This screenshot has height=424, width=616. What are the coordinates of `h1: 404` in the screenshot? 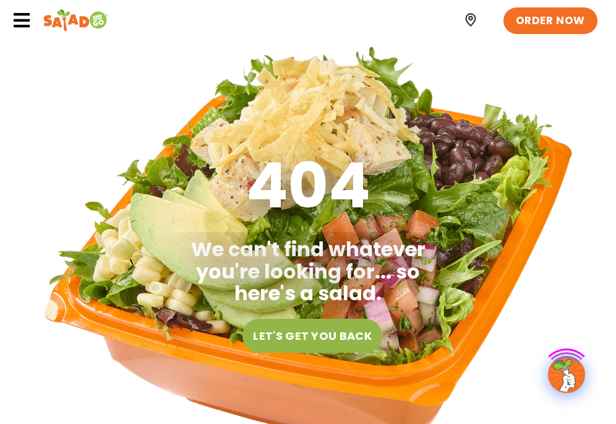 It's located at (308, 186).